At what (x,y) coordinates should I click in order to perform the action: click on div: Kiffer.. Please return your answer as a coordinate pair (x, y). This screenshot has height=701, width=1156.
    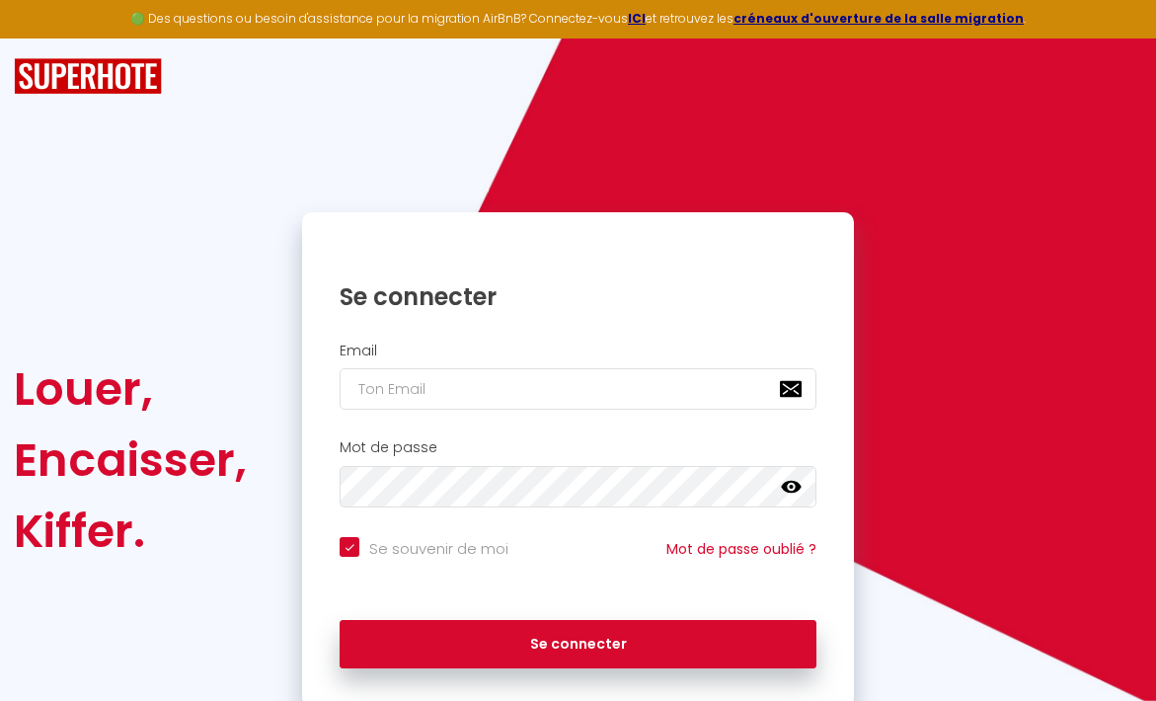
    Looking at the image, I should click on (130, 531).